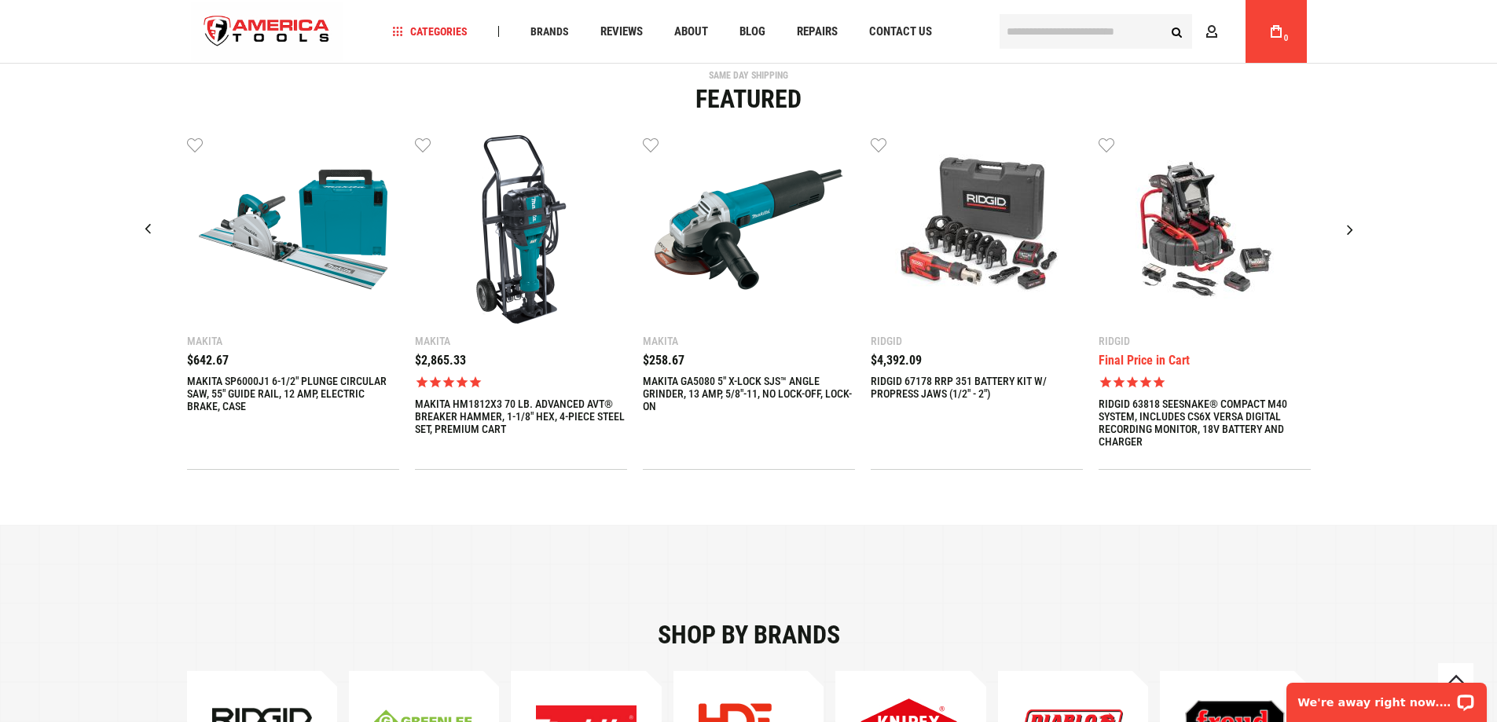  I want to click on img: RIDGID 67178 RRP 351 BATTERY KIT W/ PROPRESS JAWS (1/2" - 2"), so click(977, 229).